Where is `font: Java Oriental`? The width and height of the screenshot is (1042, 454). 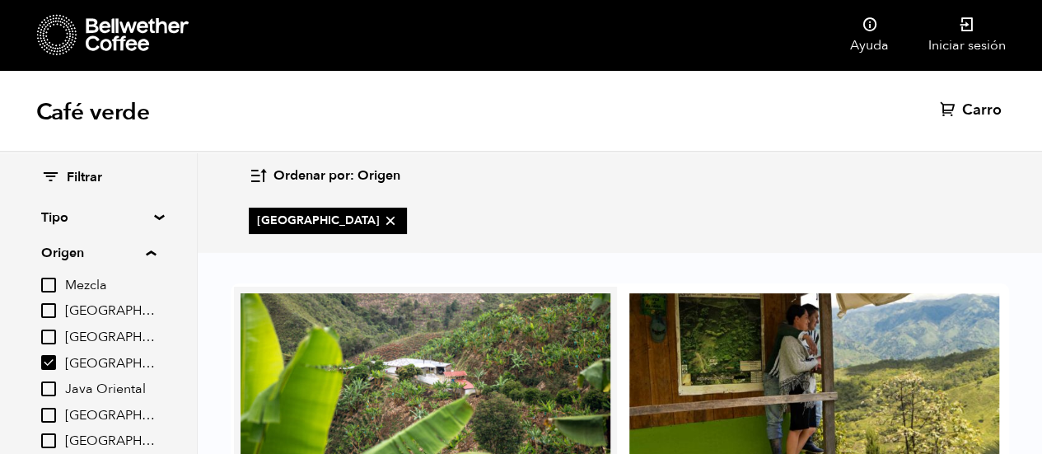
font: Java Oriental is located at coordinates (105, 389).